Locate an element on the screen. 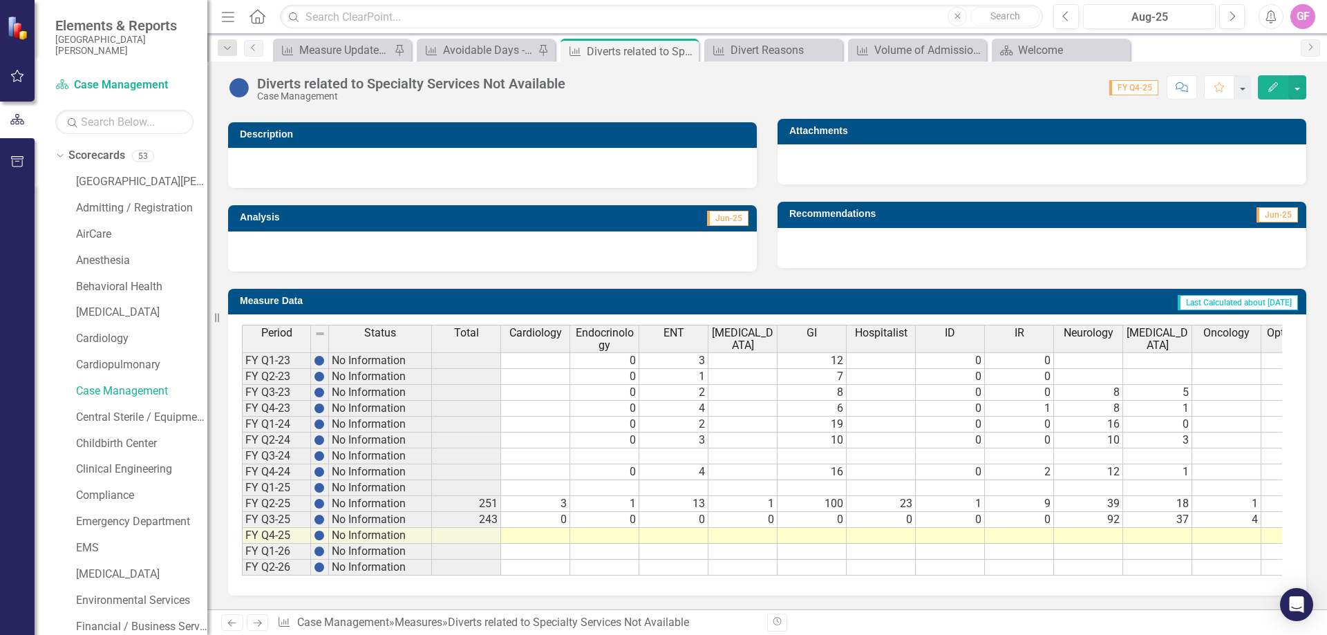 The height and width of the screenshot is (635, 1327). td: 12 is located at coordinates (1089, 472).